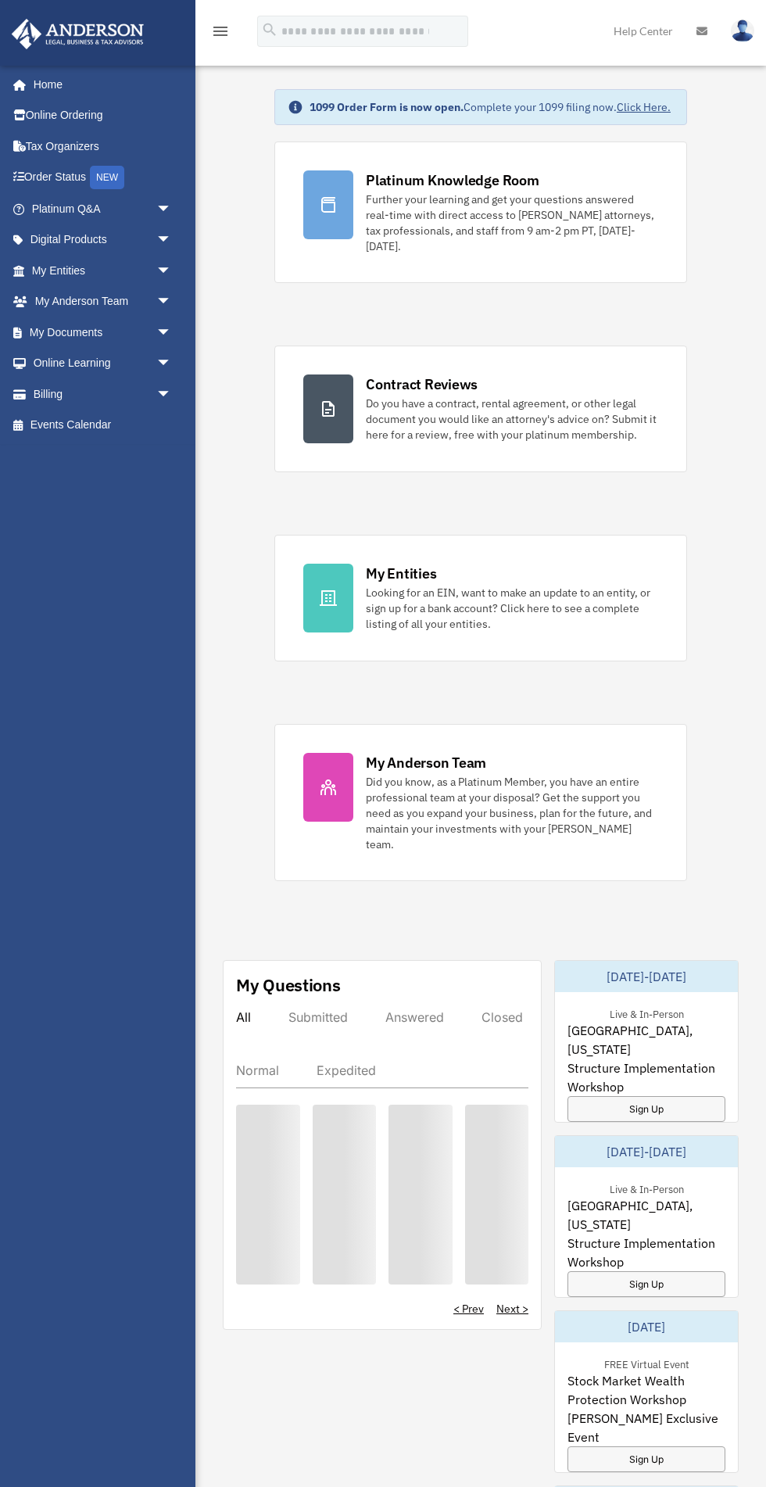 This screenshot has width=766, height=1487. Describe the element at coordinates (490, 107) in the screenshot. I see `div: Complete your 1099 filing now.` at that location.